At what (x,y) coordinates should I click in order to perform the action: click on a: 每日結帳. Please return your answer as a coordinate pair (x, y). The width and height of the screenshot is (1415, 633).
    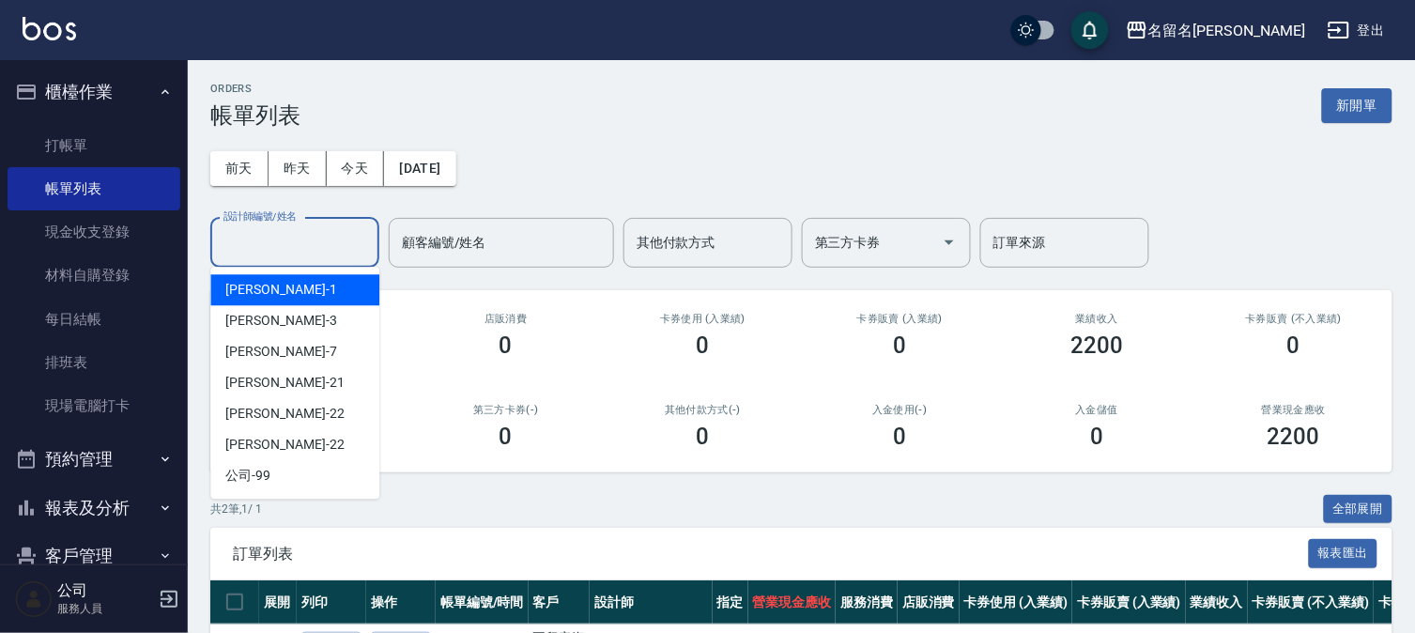
    Looking at the image, I should click on (94, 319).